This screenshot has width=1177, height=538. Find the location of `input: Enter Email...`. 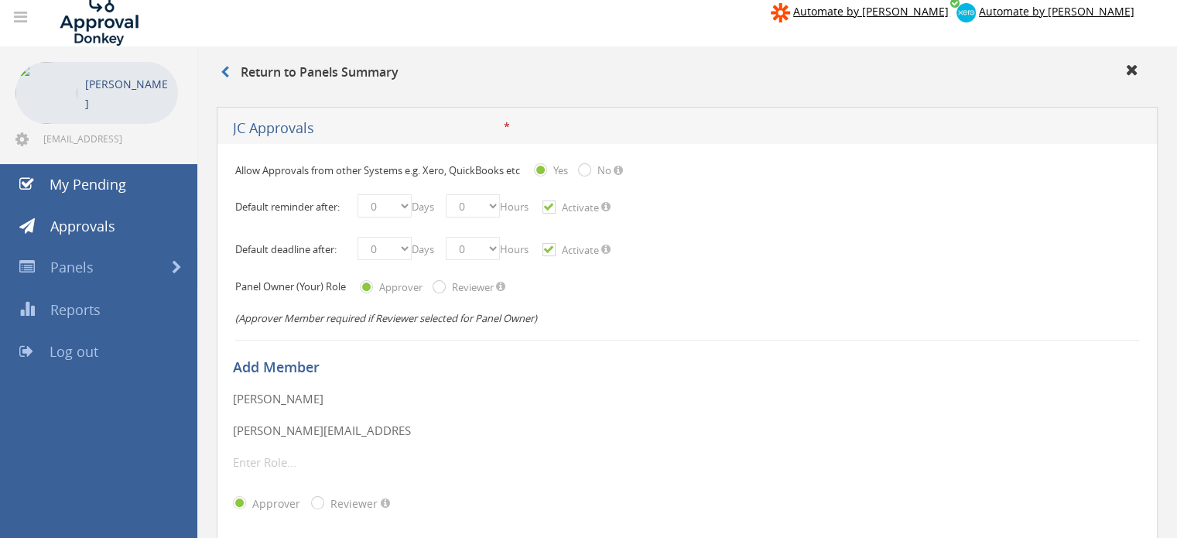

input: Enter Email... is located at coordinates (322, 430).